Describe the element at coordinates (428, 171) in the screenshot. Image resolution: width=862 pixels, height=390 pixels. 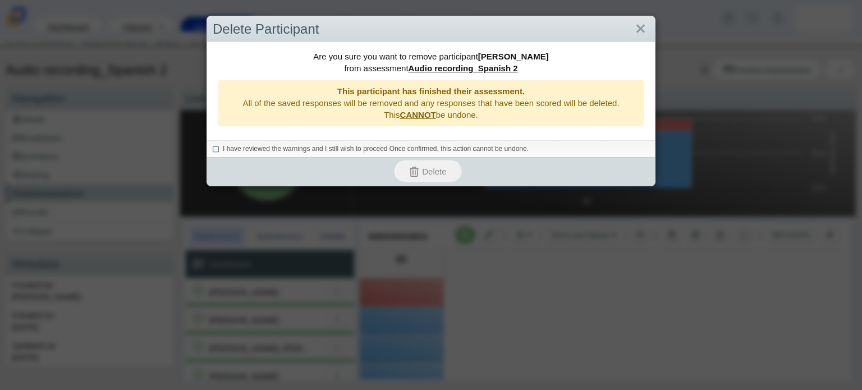
I see `button: Delete` at that location.